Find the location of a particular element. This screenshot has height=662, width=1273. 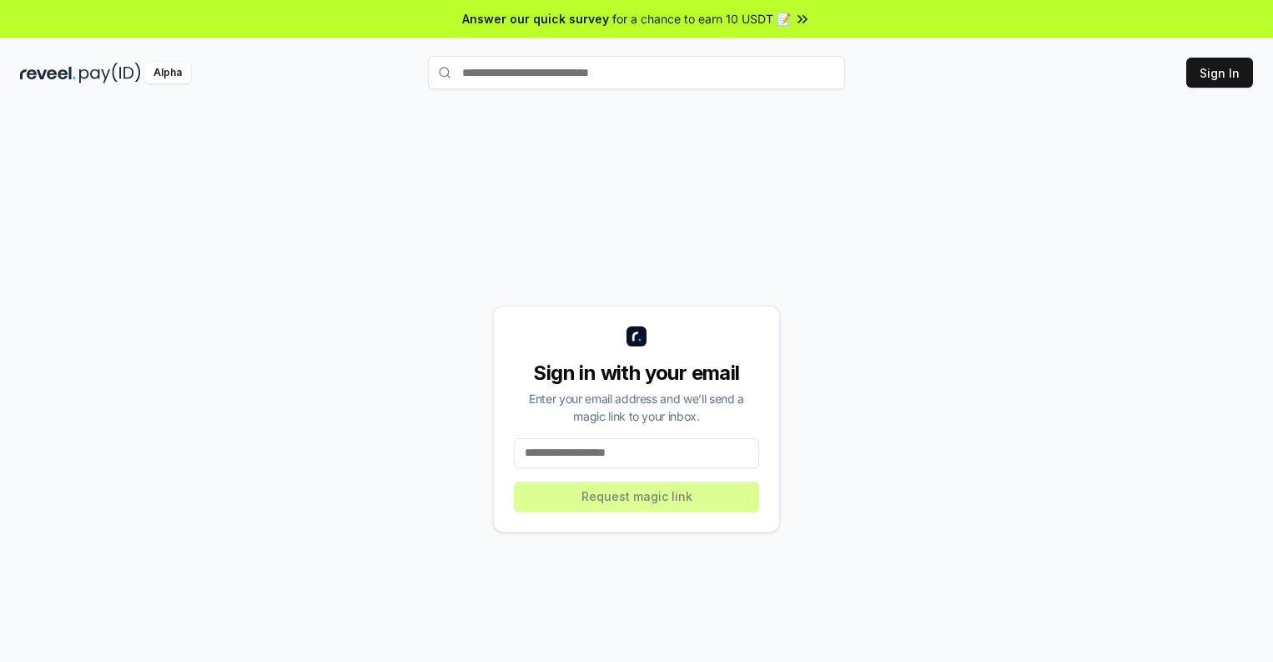

div: Enter your email address and we’ll send a magic link to your inbox. is located at coordinates (637, 407).